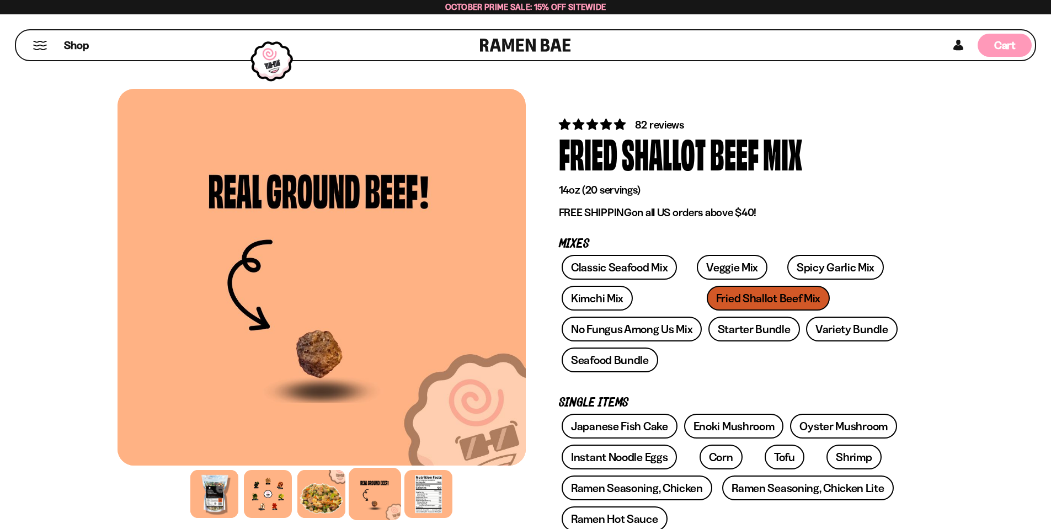 This screenshot has width=1051, height=529. I want to click on a: Corn, so click(721, 457).